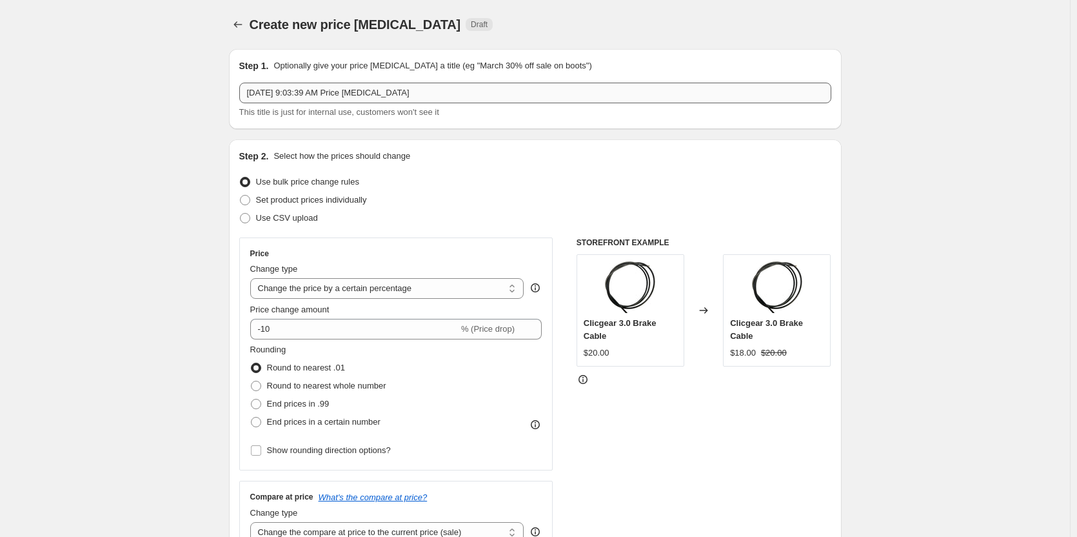 The height and width of the screenshot is (537, 1077). What do you see at coordinates (312, 199) in the screenshot?
I see `span: Set product prices individually` at bounding box center [312, 199].